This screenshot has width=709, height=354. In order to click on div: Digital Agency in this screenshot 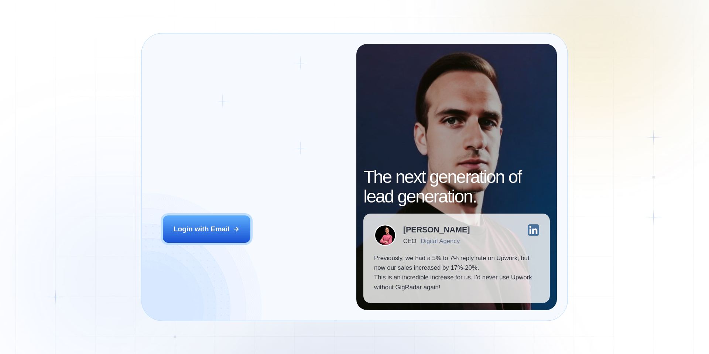, I will do `click(440, 241)`.